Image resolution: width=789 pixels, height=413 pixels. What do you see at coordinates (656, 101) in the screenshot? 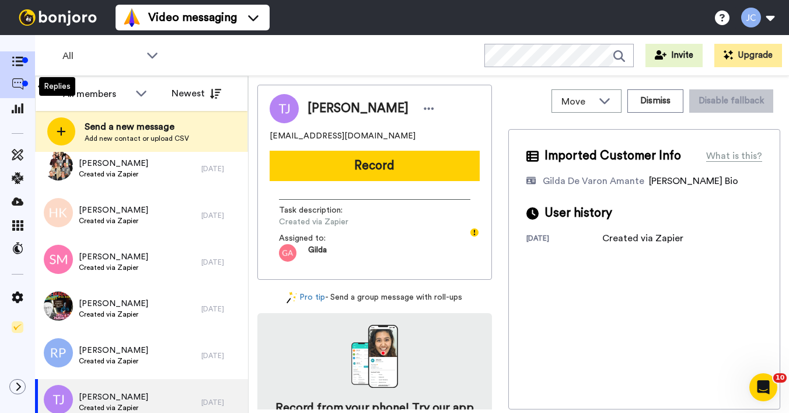
I see `button: Dismiss` at bounding box center [656, 101].